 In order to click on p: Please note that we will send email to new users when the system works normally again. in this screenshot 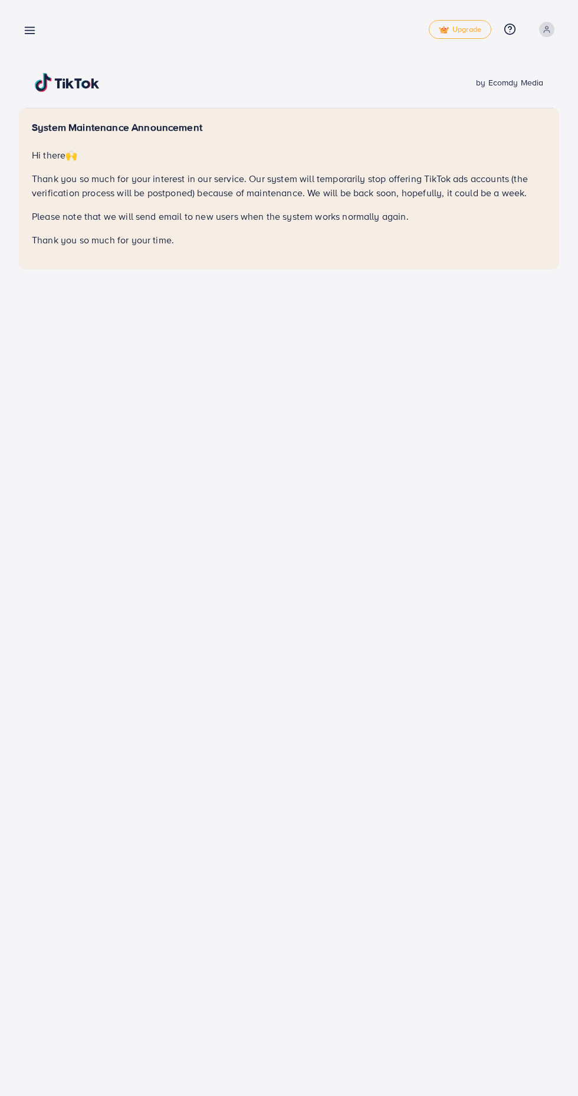, I will do `click(289, 216)`.